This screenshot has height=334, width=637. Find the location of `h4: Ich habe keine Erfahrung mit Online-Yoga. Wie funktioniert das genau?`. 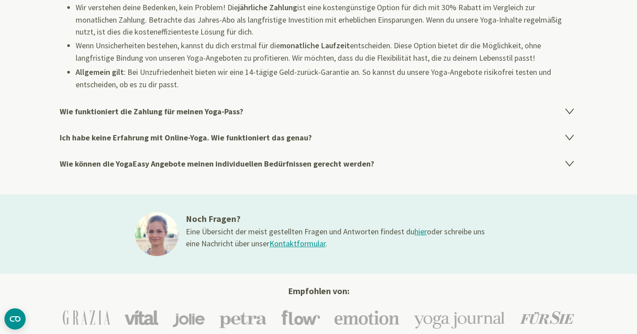

h4: Ich habe keine Erfahrung mit Online-Yoga. Wie funktioniert das genau? is located at coordinates (319, 137).